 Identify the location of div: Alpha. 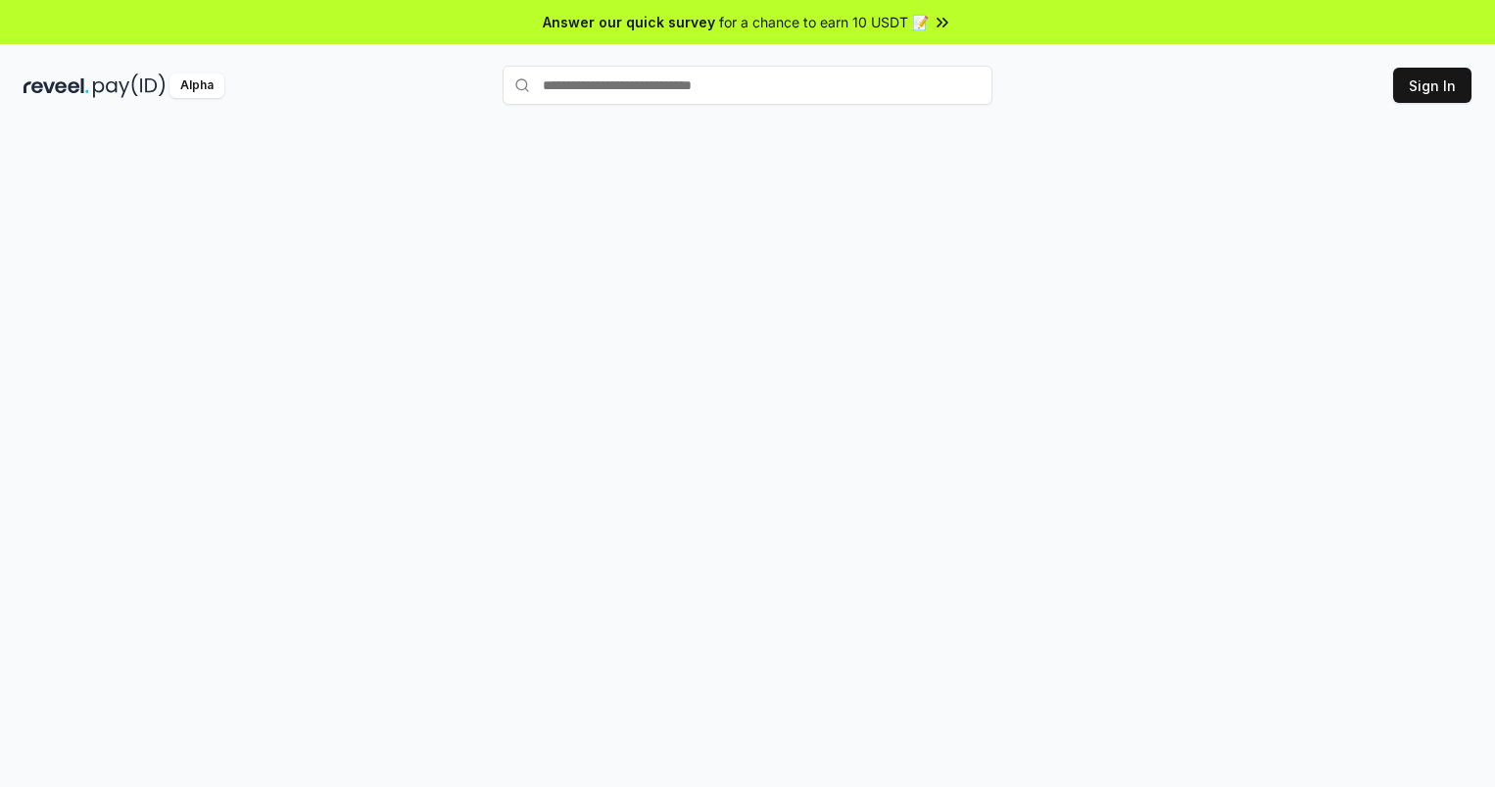
(197, 85).